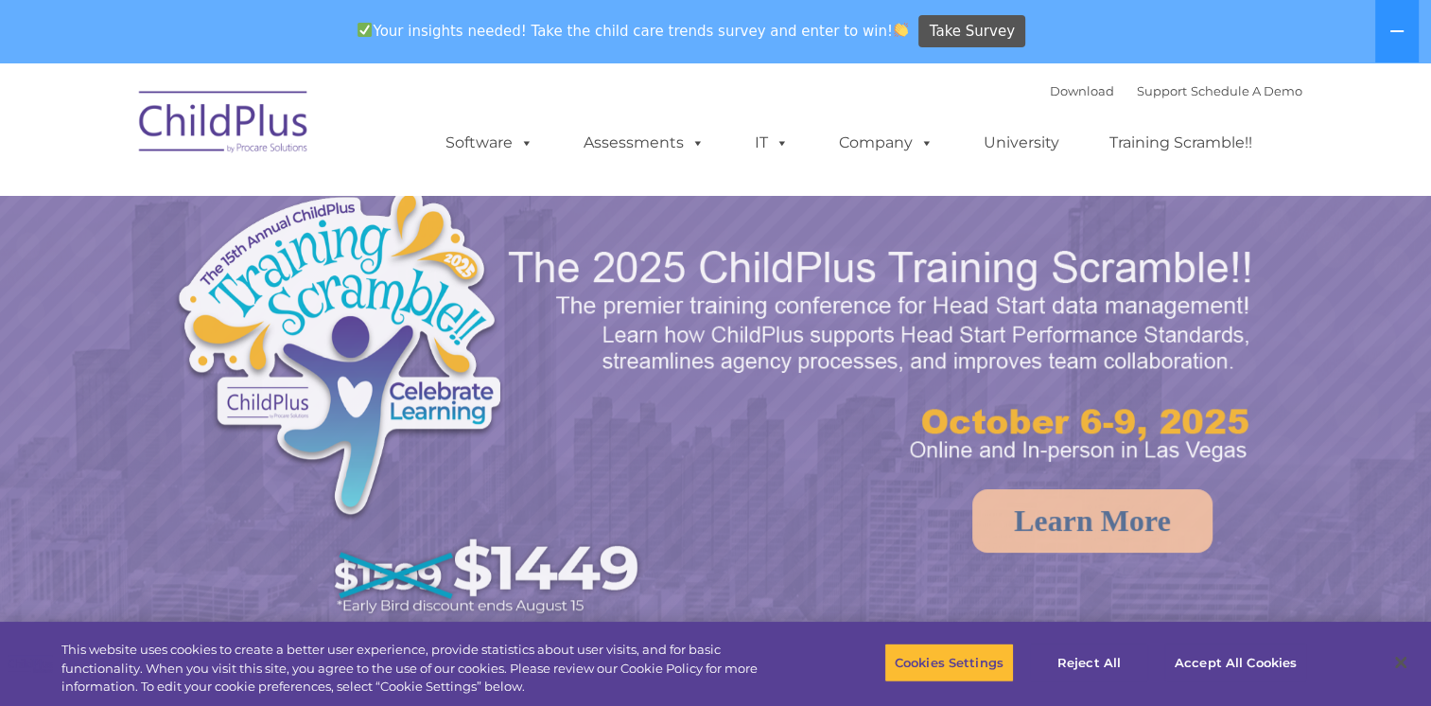 The height and width of the screenshot is (706, 1431). What do you see at coordinates (633, 30) in the screenshot?
I see `span: Your insights needed! Take the child care trends survey and enter to win!` at bounding box center [633, 30].